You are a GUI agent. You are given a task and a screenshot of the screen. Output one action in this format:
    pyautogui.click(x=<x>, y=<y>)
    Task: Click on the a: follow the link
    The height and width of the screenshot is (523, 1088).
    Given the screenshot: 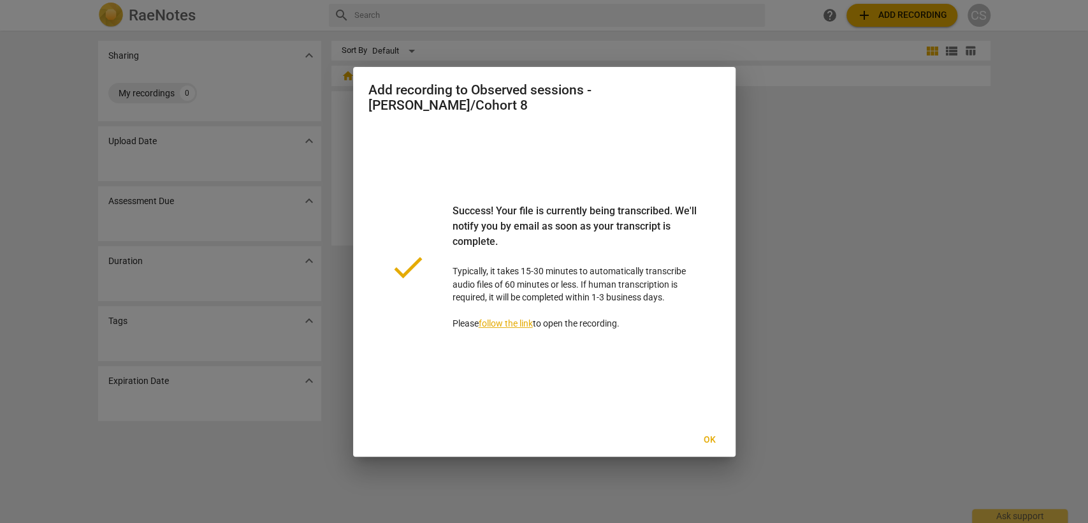 What is the action you would take?
    pyautogui.click(x=505, y=323)
    